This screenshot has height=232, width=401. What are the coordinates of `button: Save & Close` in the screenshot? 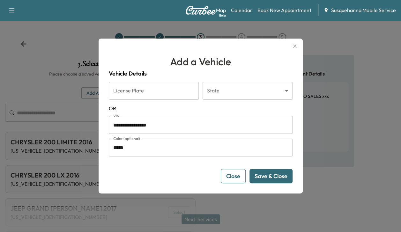 It's located at (271, 176).